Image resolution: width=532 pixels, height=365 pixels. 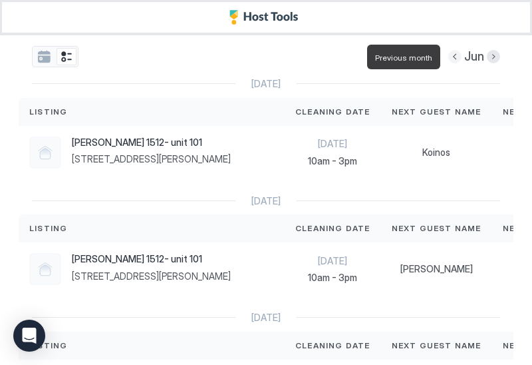 I want to click on button: Next month, so click(x=494, y=57).